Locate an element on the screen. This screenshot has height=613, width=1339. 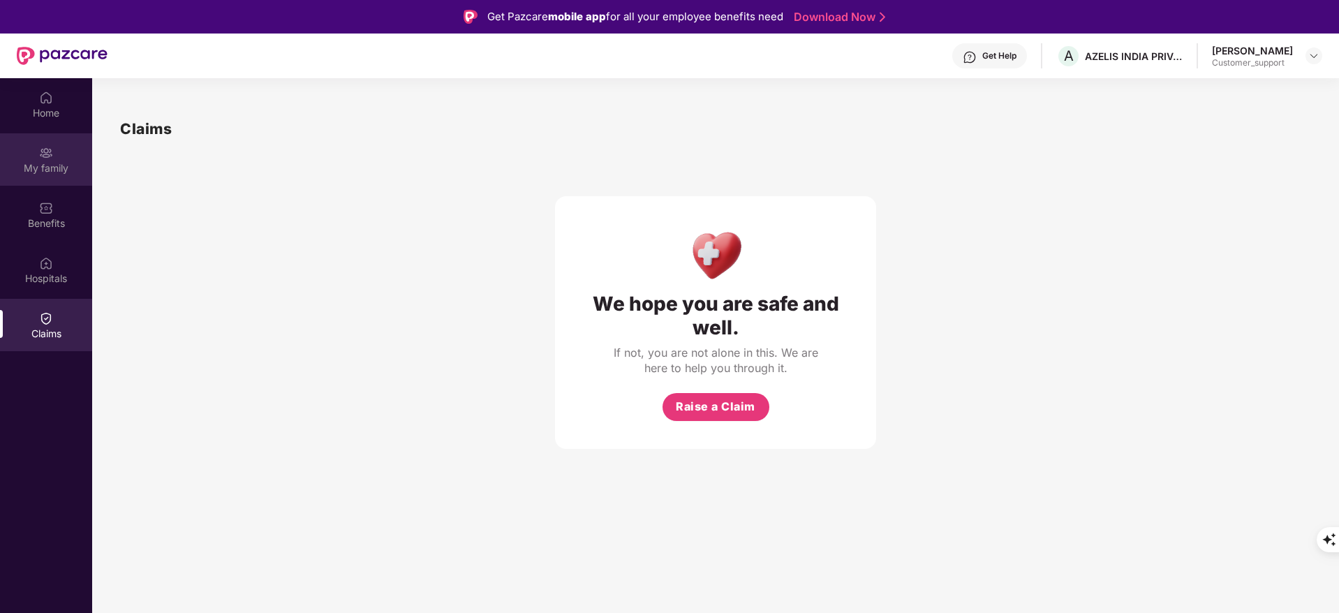
img: svg+xml;base64,PHN2ZyBpZD0iRHJvcGRvd24tMzJ4MzIiIHhtbG5zPSJodHRwOi8vd3d3LnczLm9yZy8yMDAwL3N2ZyIgd2... is located at coordinates (1313, 56).